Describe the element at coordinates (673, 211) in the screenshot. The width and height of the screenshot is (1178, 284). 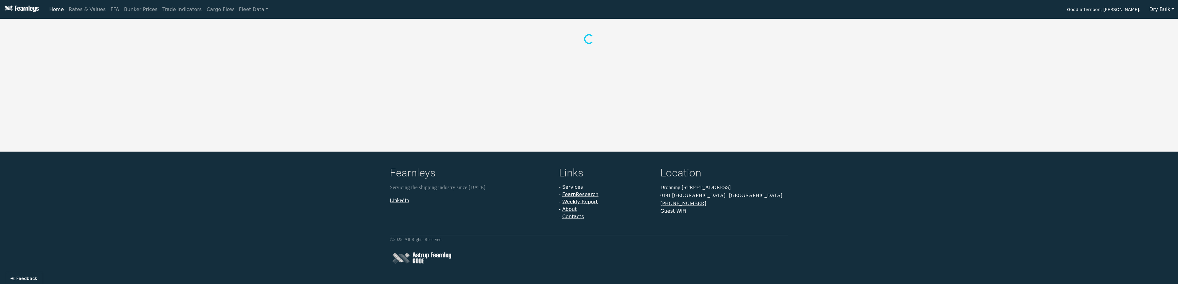
I see `button: Guest WiFi` at that location.